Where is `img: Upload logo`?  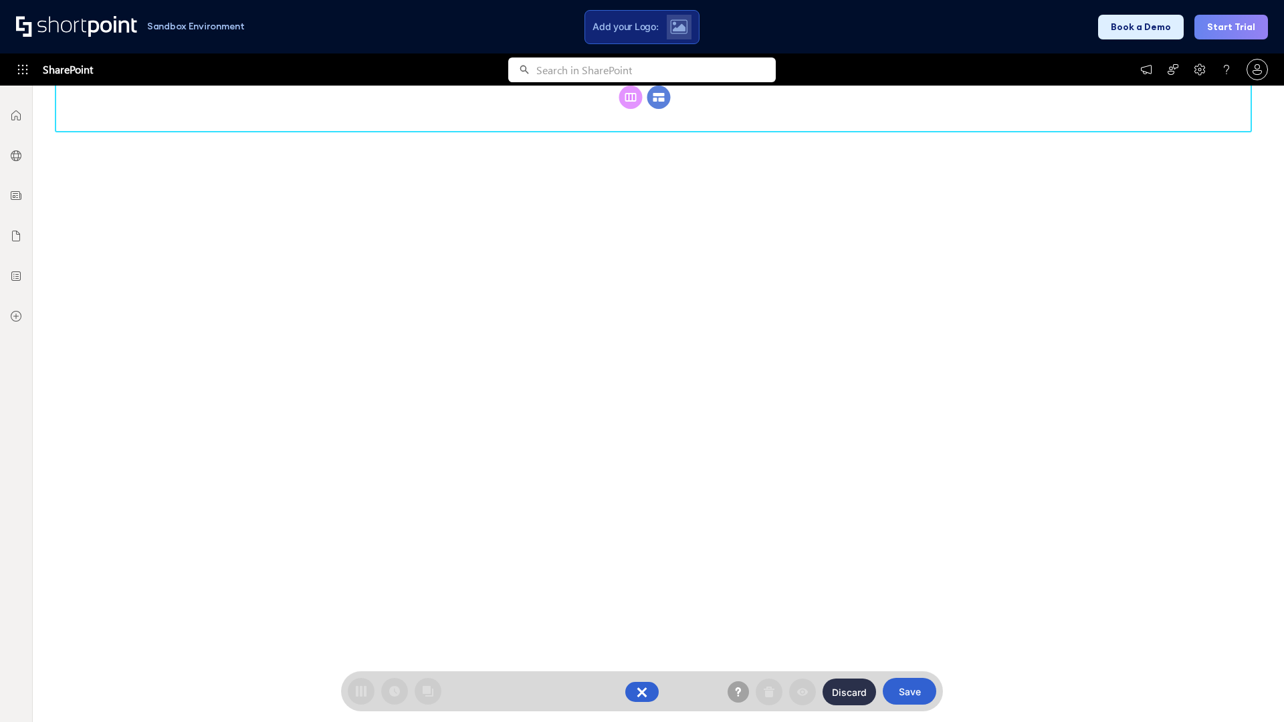
img: Upload logo is located at coordinates (679, 27).